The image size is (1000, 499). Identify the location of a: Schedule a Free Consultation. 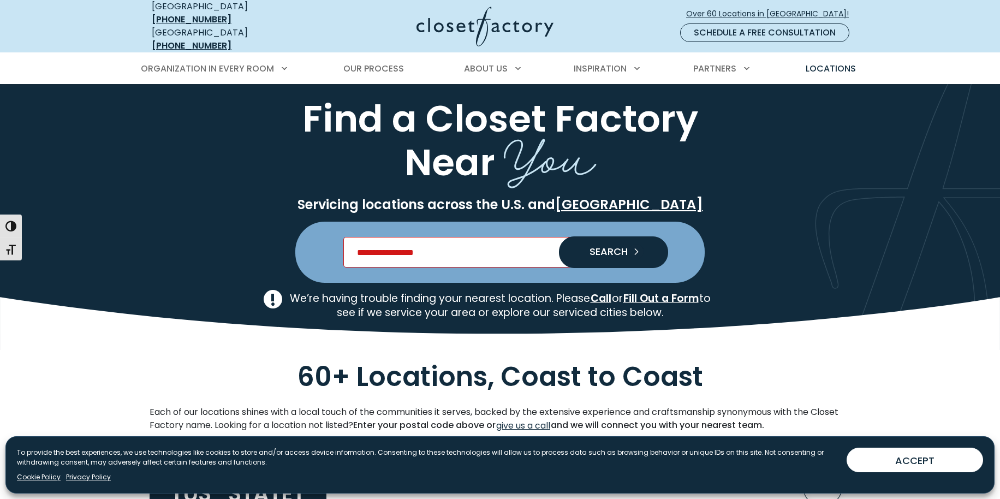
(765, 33).